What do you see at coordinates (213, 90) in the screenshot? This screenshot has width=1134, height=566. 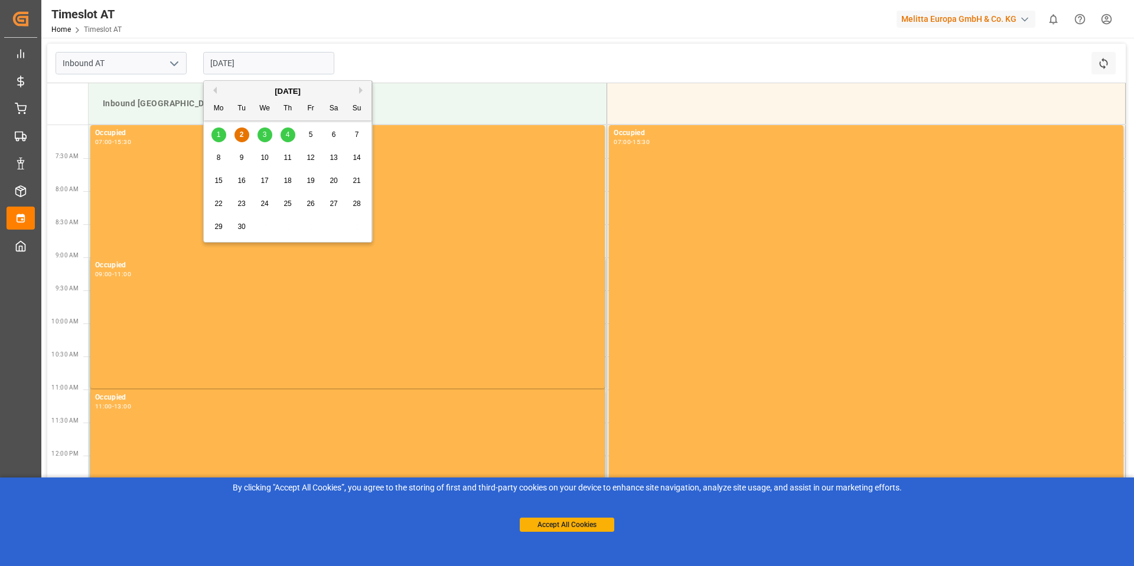 I see `button: Previous Month` at bounding box center [213, 90].